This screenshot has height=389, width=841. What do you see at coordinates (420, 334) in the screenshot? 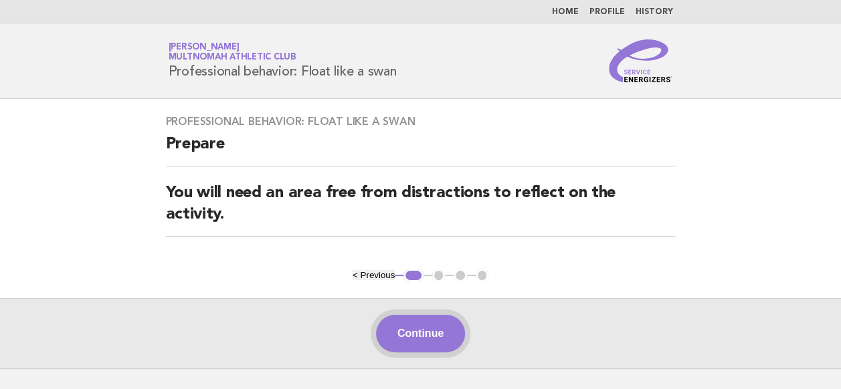
I see `button: Continue` at bounding box center [420, 334].